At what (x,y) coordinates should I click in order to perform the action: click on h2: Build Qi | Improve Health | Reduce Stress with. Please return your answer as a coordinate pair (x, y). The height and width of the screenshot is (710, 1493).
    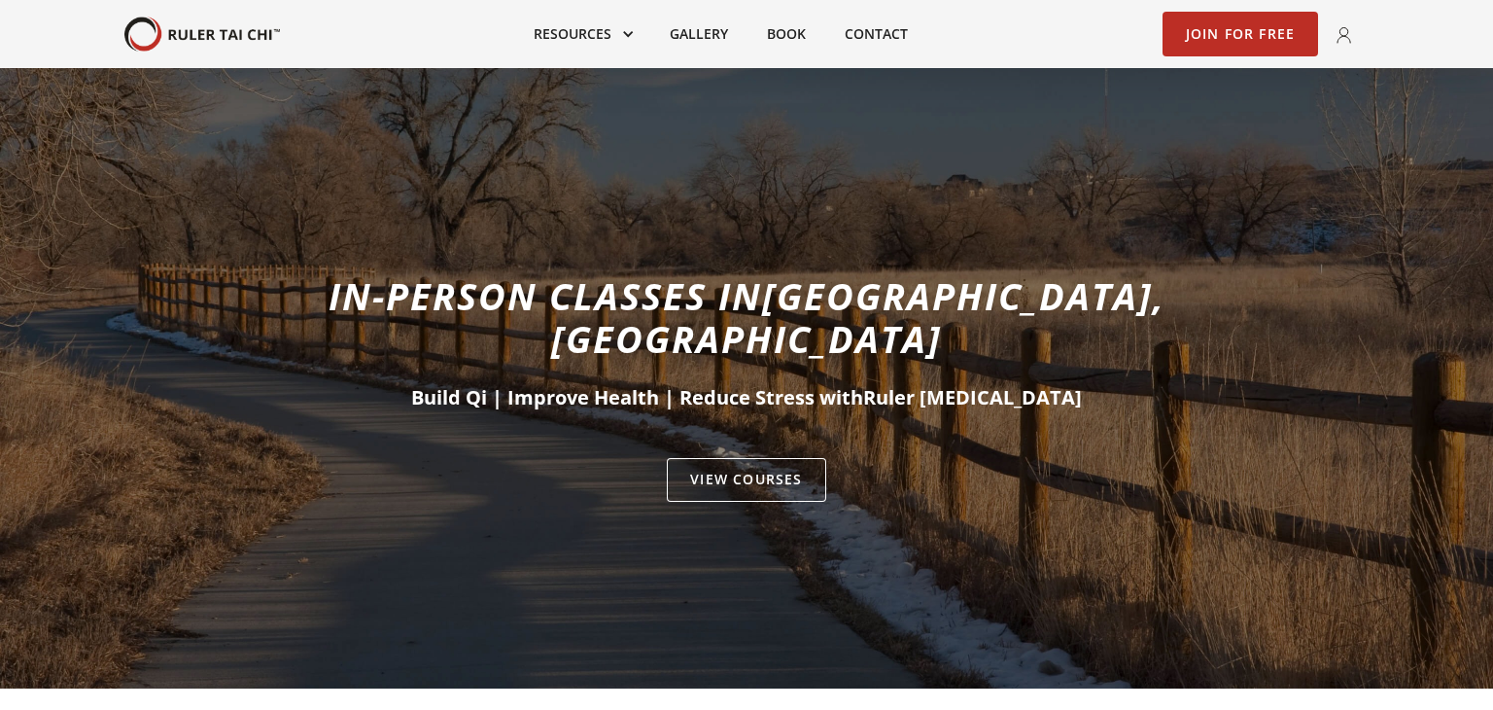
    Looking at the image, I should click on (747, 398).